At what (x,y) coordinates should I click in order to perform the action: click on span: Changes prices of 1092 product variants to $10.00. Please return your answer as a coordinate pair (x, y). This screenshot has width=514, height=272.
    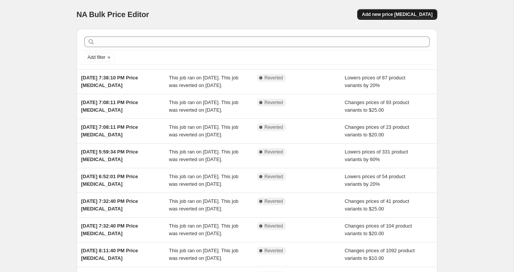
    Looking at the image, I should click on (379, 254).